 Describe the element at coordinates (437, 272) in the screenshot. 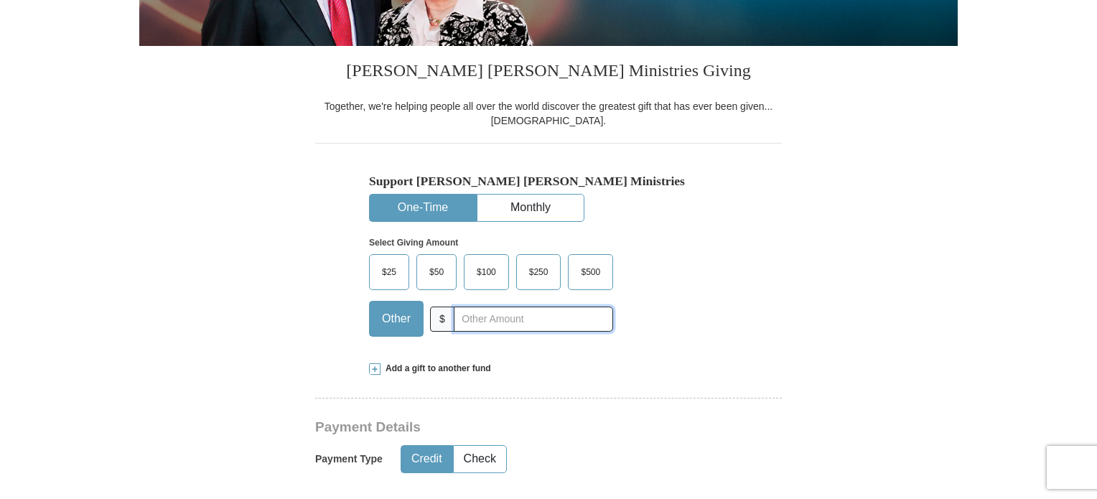

I see `span: $50` at that location.